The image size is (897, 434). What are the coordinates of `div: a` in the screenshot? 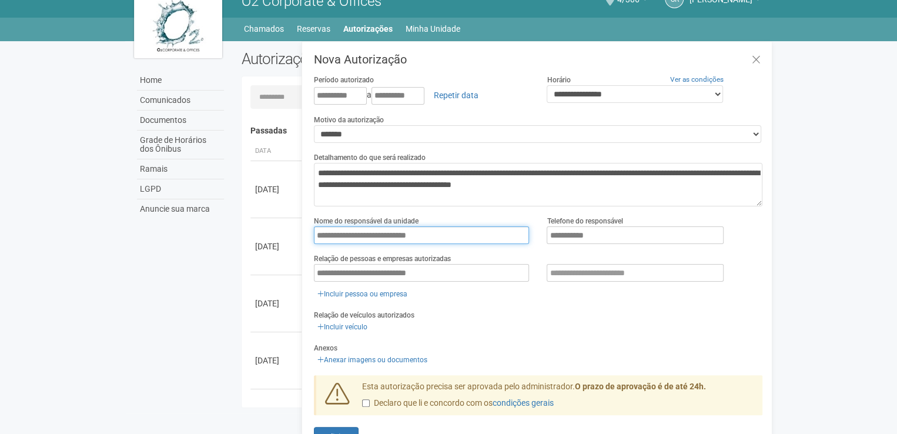 It's located at (422, 95).